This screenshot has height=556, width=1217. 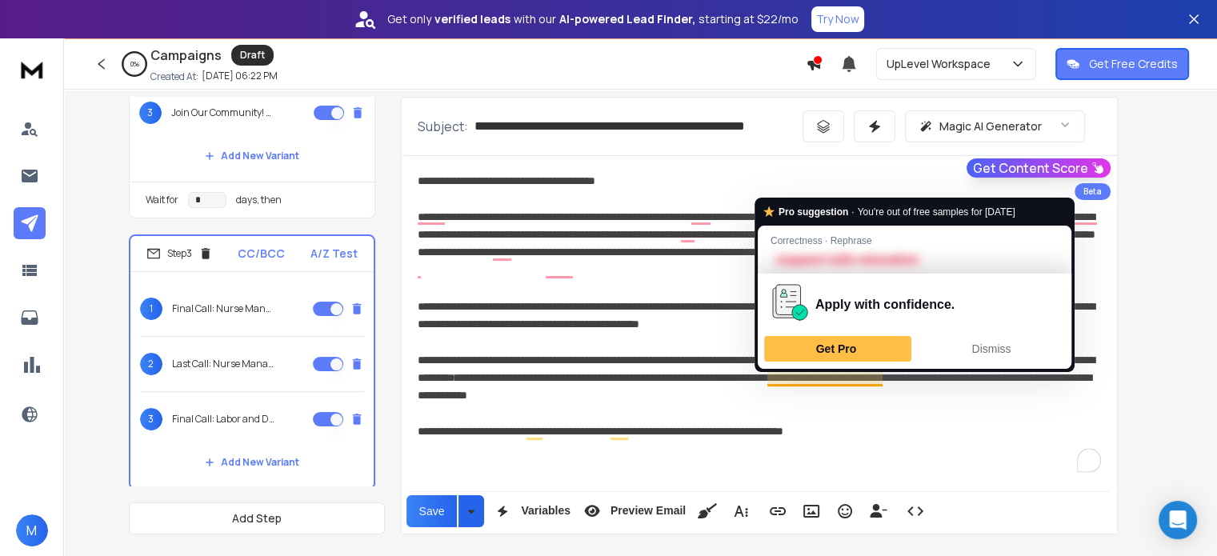 I want to click on button: Save, so click(x=432, y=511).